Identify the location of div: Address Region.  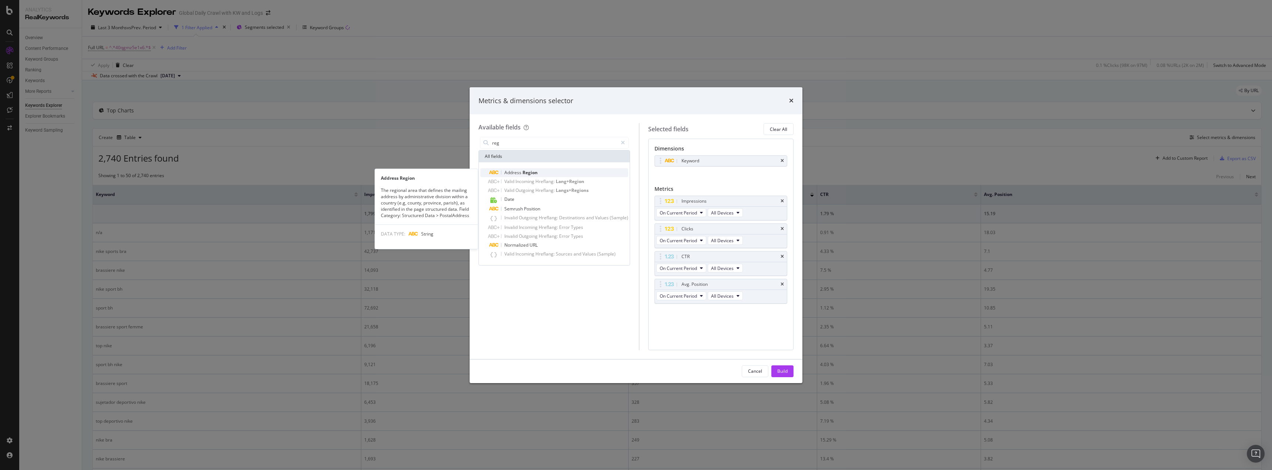
(426, 178).